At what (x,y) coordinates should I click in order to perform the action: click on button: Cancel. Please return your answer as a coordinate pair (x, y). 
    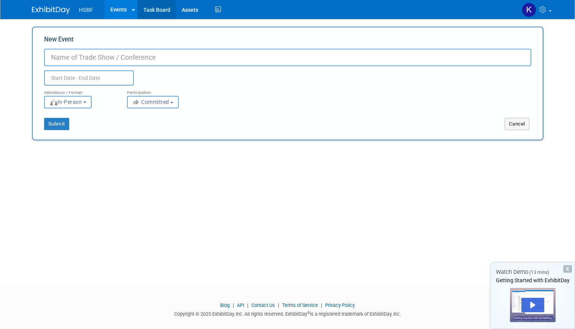
    Looking at the image, I should click on (517, 124).